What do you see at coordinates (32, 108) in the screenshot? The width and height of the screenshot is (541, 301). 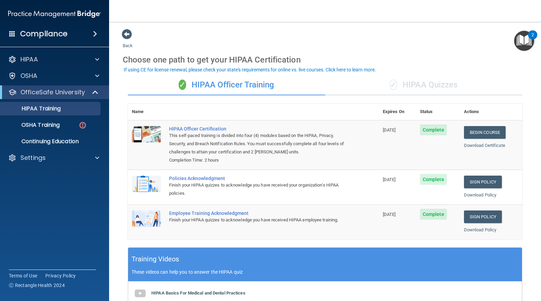 I see `p: HIPAA Training` at bounding box center [32, 108].